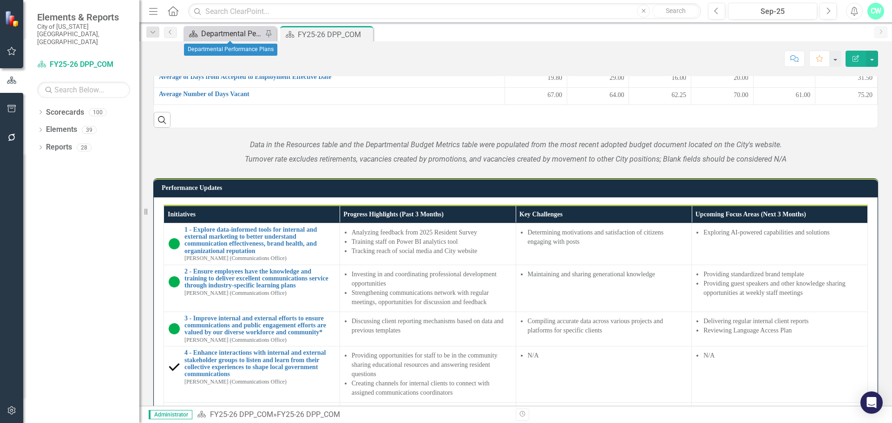  Describe the element at coordinates (617, 78) in the screenshot. I see `span: 29.00` at that location.